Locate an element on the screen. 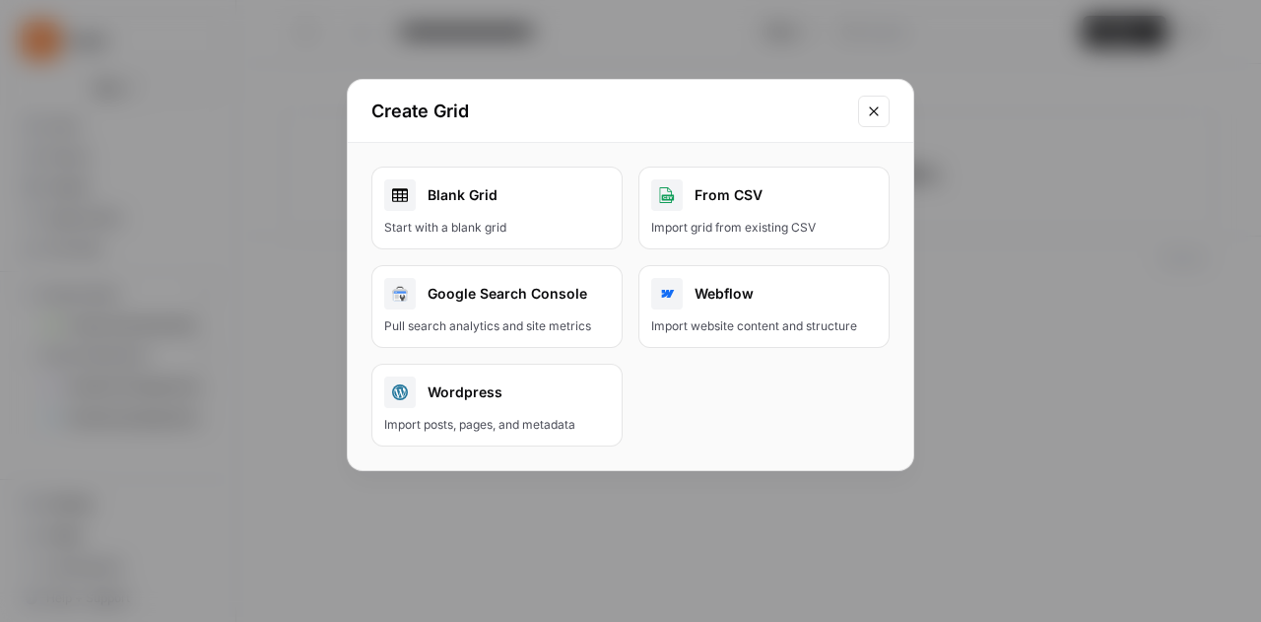 The width and height of the screenshot is (1261, 622). div: Wordpress is located at coordinates (497, 392).